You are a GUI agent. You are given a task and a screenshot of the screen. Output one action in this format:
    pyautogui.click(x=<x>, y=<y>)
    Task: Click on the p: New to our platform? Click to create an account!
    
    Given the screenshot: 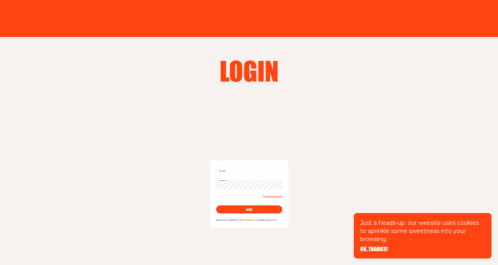 What is the action you would take?
    pyautogui.click(x=249, y=220)
    